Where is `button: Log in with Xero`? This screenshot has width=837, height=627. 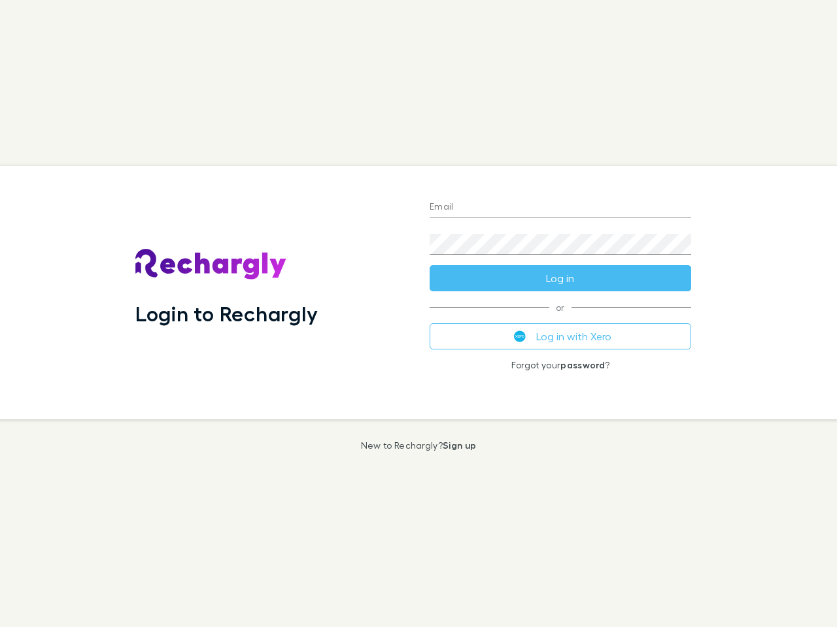 button: Log in with Xero is located at coordinates (560, 337).